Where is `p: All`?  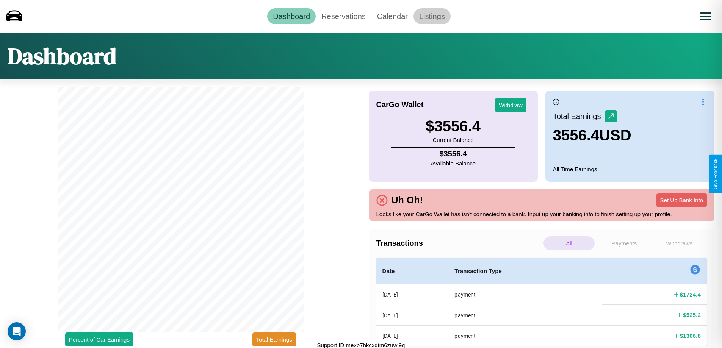
p: All is located at coordinates (569, 243).